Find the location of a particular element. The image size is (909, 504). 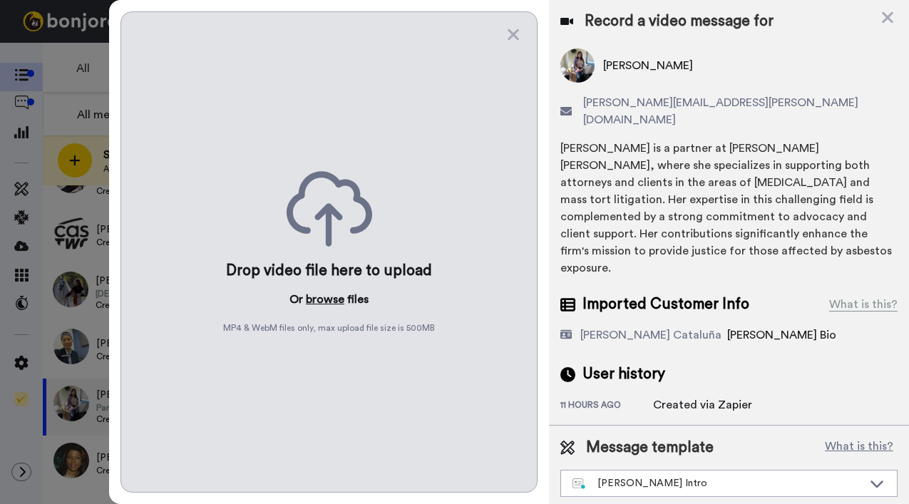

div: Created via Zapier is located at coordinates (702, 405).